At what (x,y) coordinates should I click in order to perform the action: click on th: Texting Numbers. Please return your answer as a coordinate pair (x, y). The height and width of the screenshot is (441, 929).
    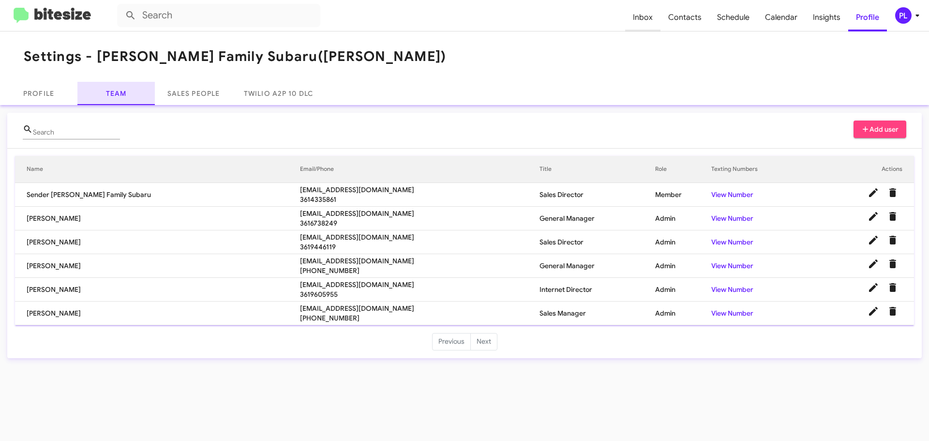
    Looking at the image, I should click on (759, 169).